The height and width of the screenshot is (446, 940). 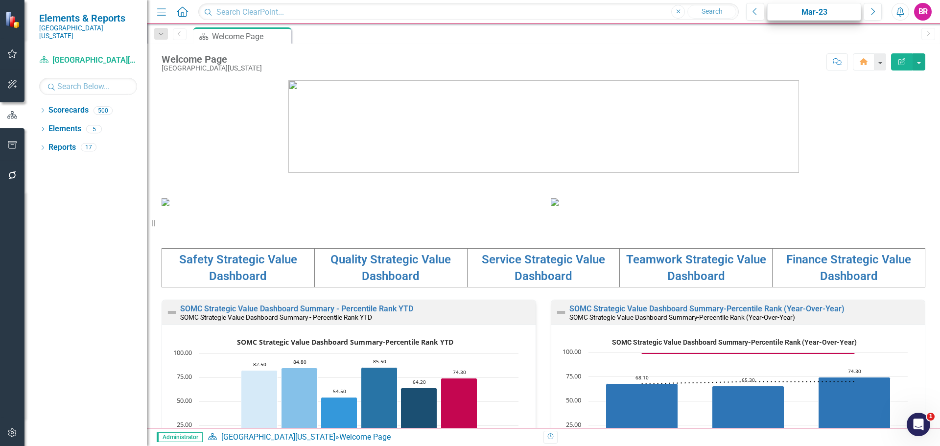 I want to click on span: Search, so click(x=712, y=11).